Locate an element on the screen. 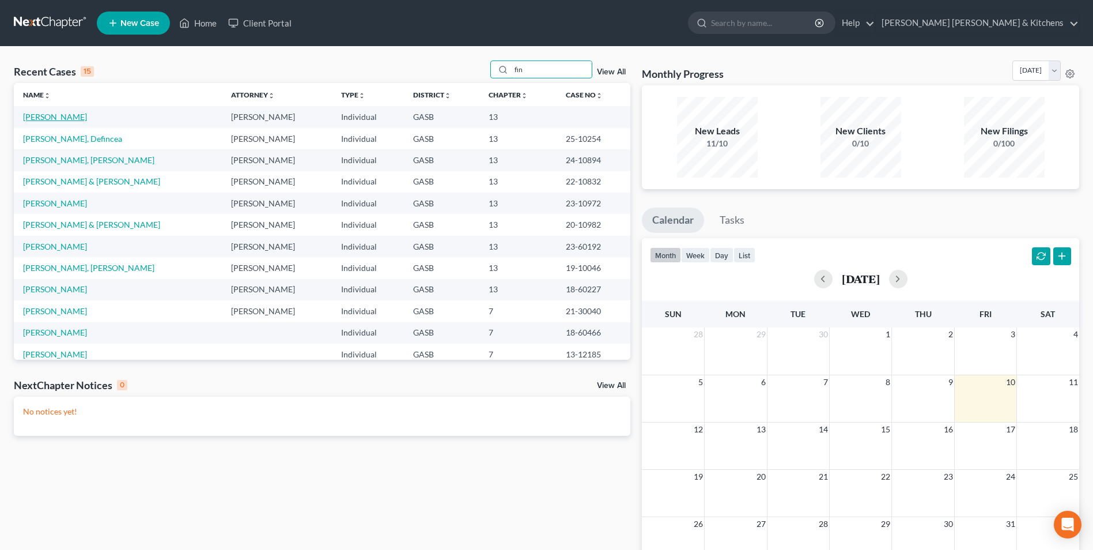  span: 9 is located at coordinates (951, 382).